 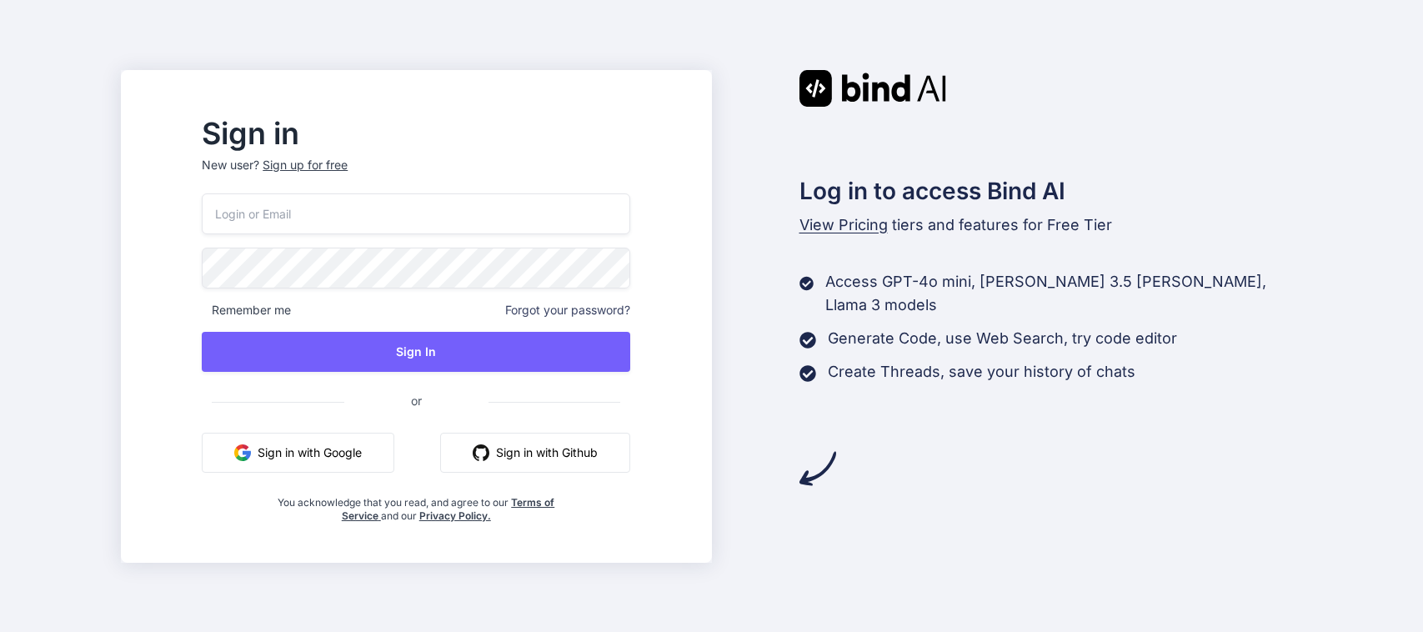 I want to click on button: Sign In, so click(x=416, y=352).